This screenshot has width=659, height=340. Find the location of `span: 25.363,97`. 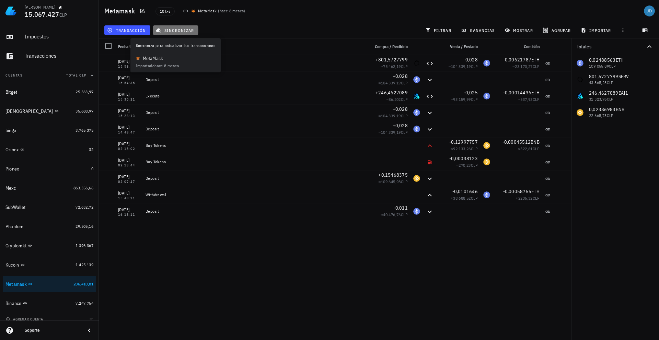

span: 25.363,97 is located at coordinates (84, 92).